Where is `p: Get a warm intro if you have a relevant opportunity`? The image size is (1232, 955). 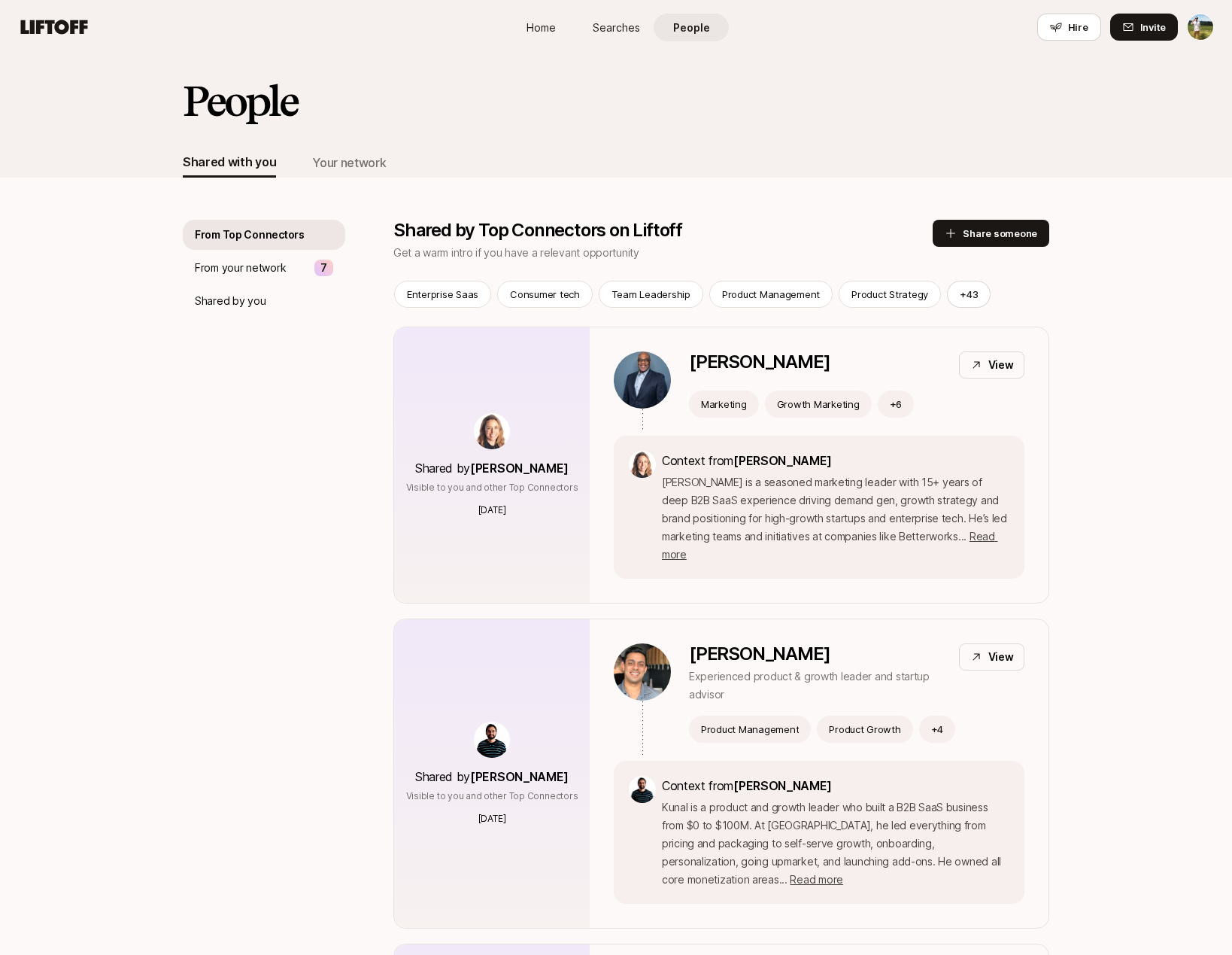 p: Get a warm intro if you have a relevant opportunity is located at coordinates (663, 253).